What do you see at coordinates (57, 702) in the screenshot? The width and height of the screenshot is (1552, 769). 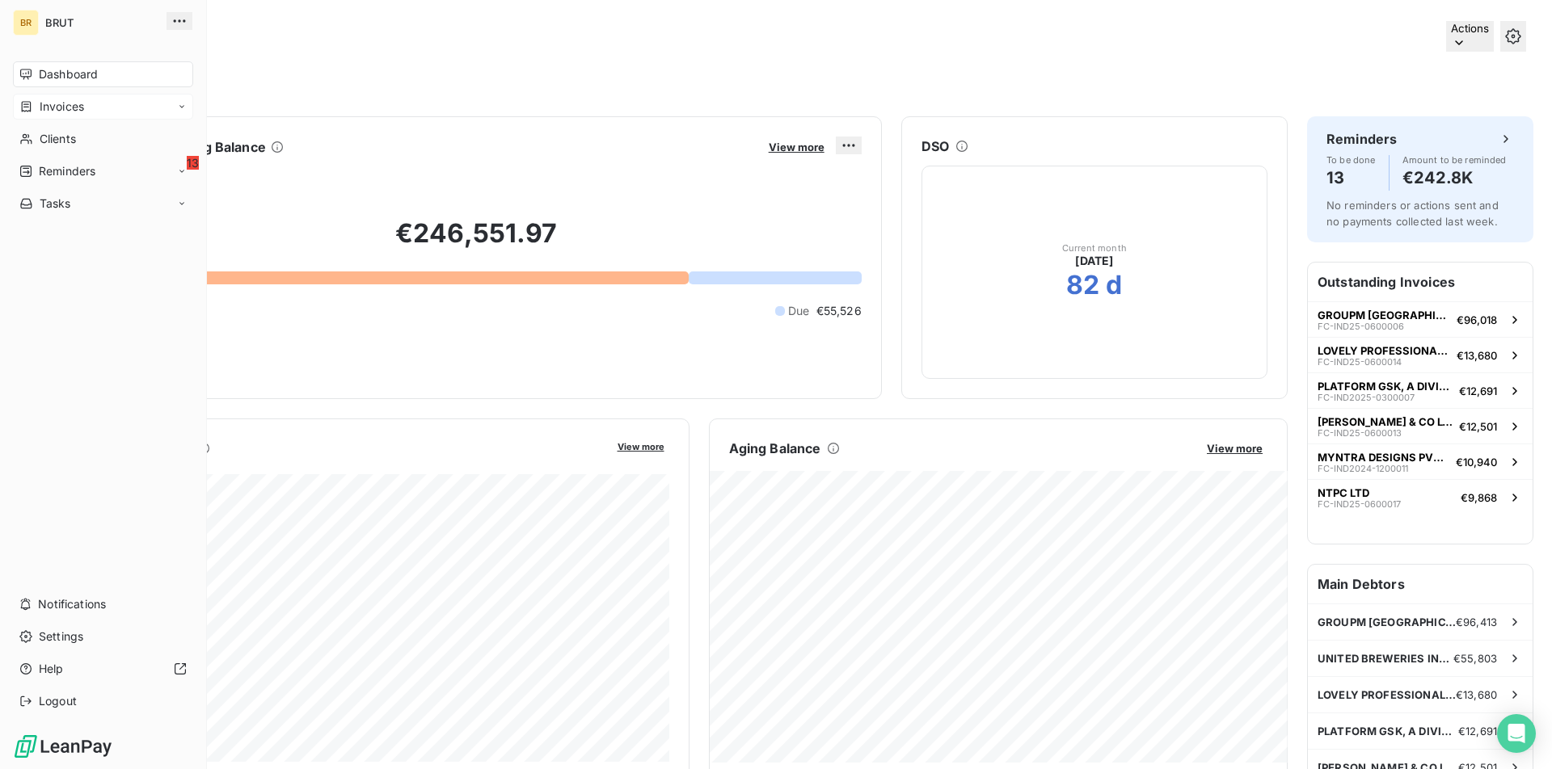 I see `span: Logout` at bounding box center [57, 702].